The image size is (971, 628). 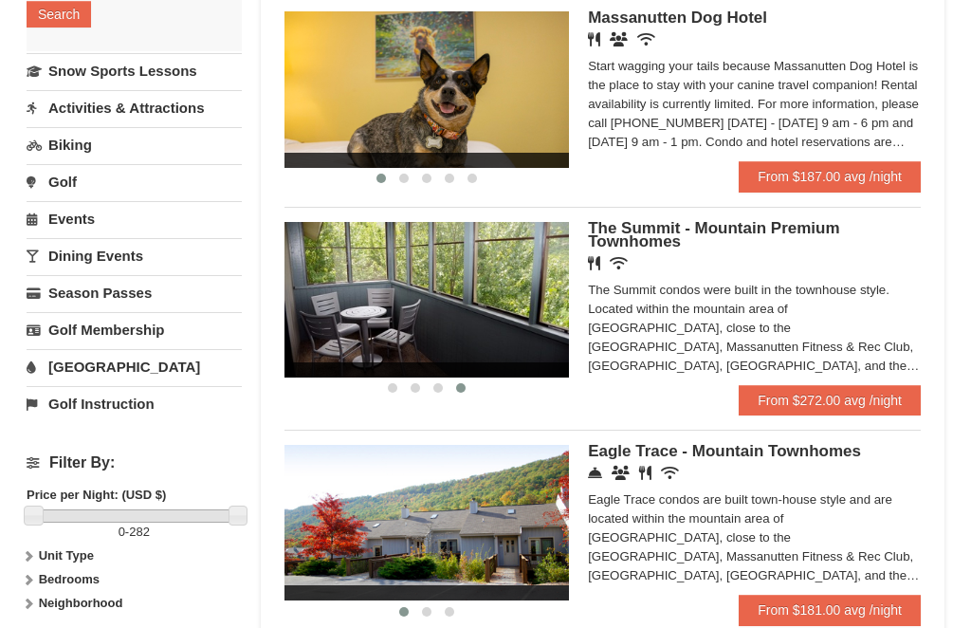 I want to click on a: From $272.00 avg /night, so click(x=829, y=400).